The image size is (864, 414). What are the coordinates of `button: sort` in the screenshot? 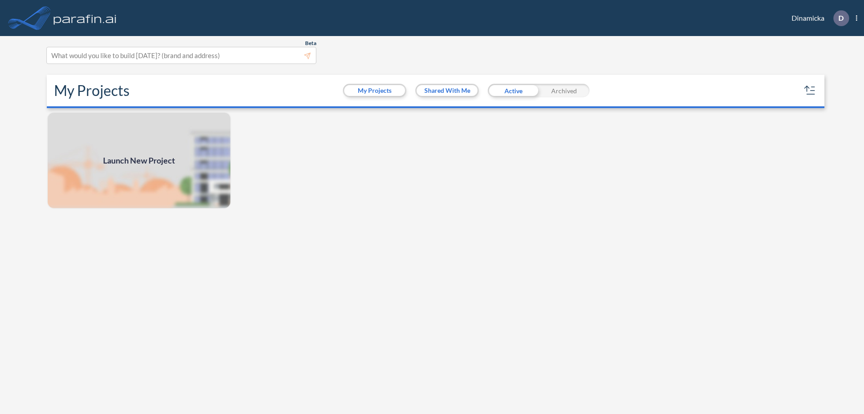 It's located at (810, 90).